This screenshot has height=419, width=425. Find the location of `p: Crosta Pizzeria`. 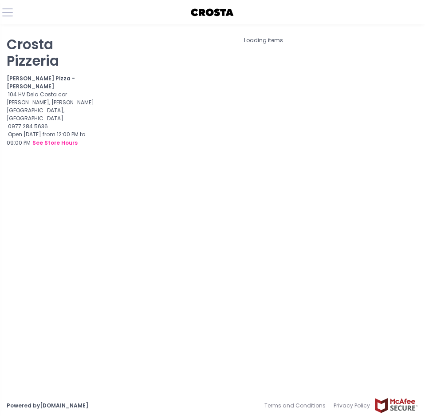

p: Crosta Pizzeria is located at coordinates (54, 53).